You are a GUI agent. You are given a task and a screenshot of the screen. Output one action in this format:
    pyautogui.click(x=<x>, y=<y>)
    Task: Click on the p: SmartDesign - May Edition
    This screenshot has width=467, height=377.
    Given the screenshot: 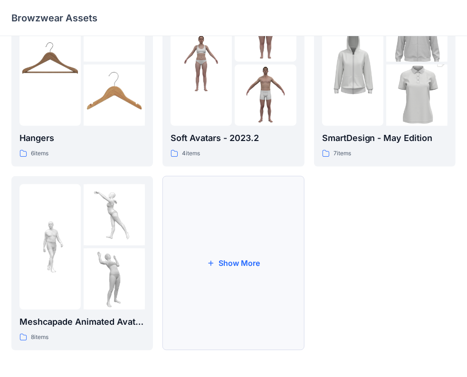 What is the action you would take?
    pyautogui.click(x=385, y=138)
    